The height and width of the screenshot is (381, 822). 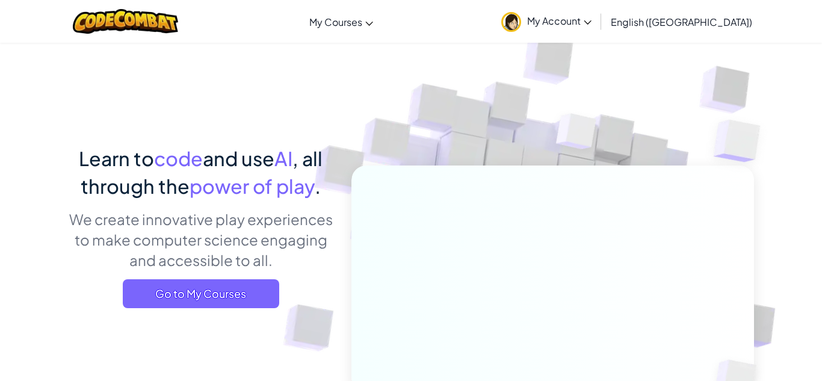 What do you see at coordinates (125, 21) in the screenshot?
I see `a: CodeCombat logo` at bounding box center [125, 21].